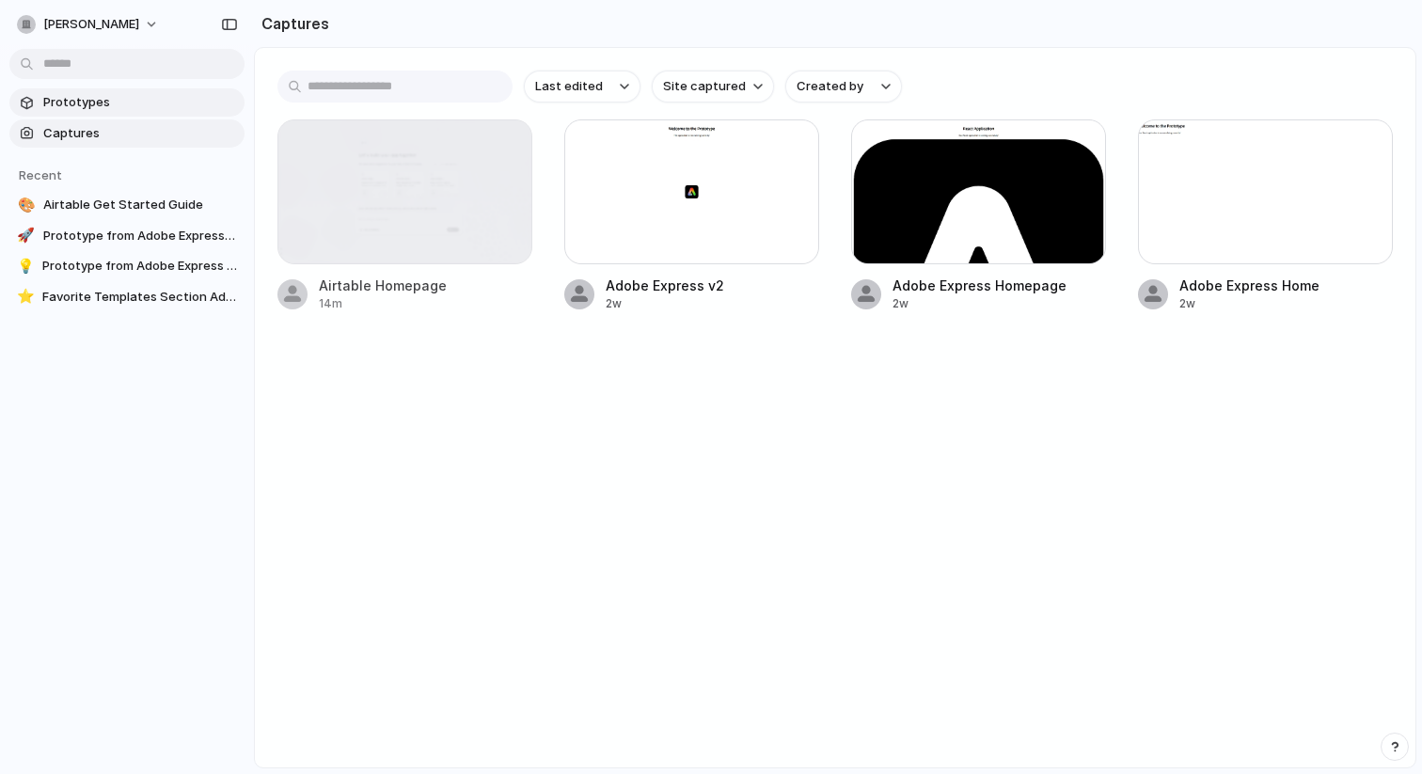 Image resolution: width=1422 pixels, height=774 pixels. What do you see at coordinates (127, 266) in the screenshot?
I see `a: 💡Prototype from Adobe Express Homepage` at bounding box center [127, 266].